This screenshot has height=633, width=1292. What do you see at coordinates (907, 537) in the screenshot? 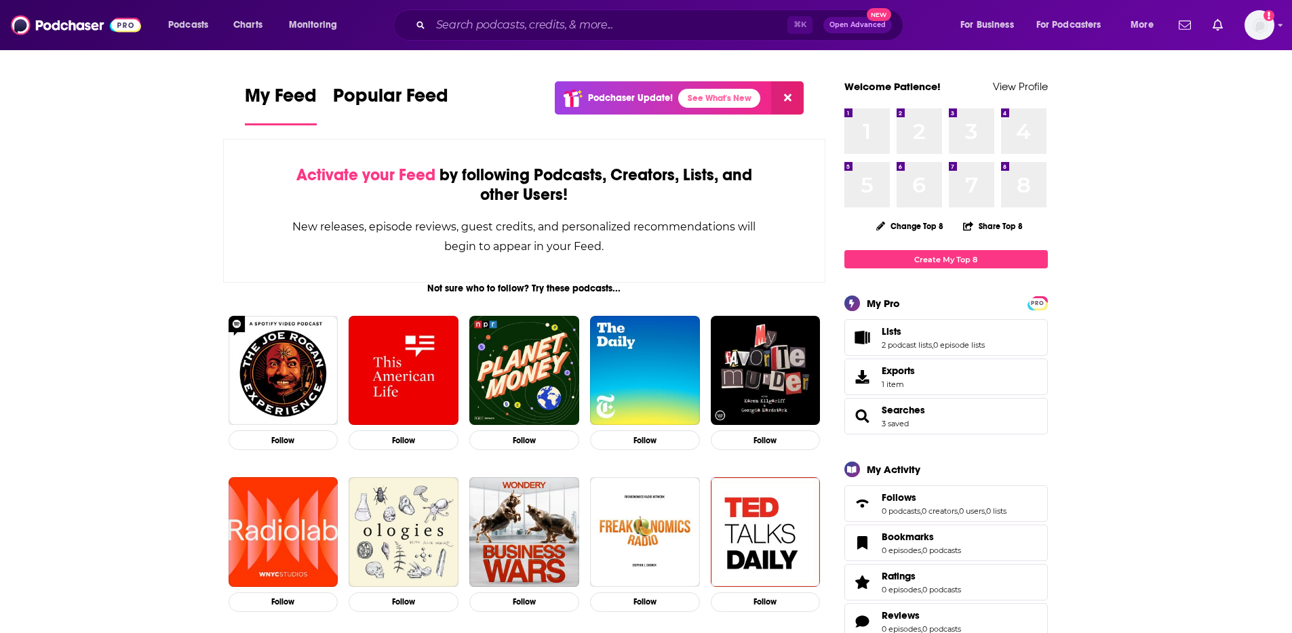
I see `span: Bookmarks` at bounding box center [907, 537].